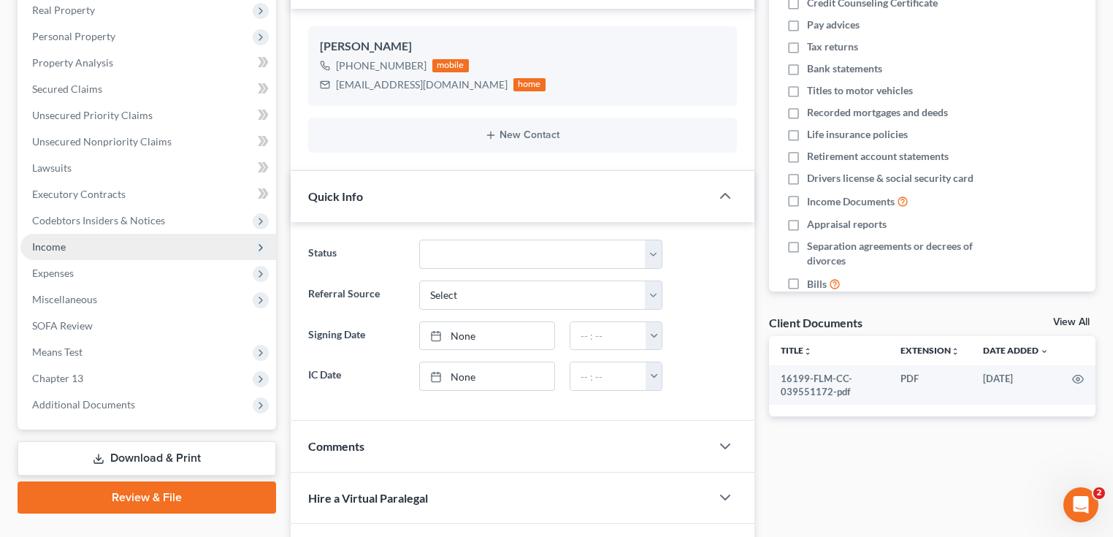 This screenshot has width=1113, height=537. Describe the element at coordinates (451, 66) in the screenshot. I see `div: mobile` at that location.